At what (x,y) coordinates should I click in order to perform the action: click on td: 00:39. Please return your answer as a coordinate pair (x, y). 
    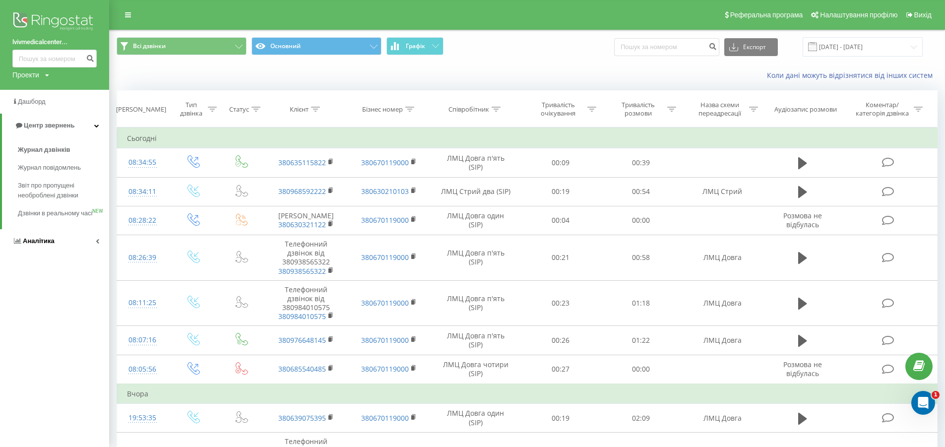
    Looking at the image, I should click on (640, 163).